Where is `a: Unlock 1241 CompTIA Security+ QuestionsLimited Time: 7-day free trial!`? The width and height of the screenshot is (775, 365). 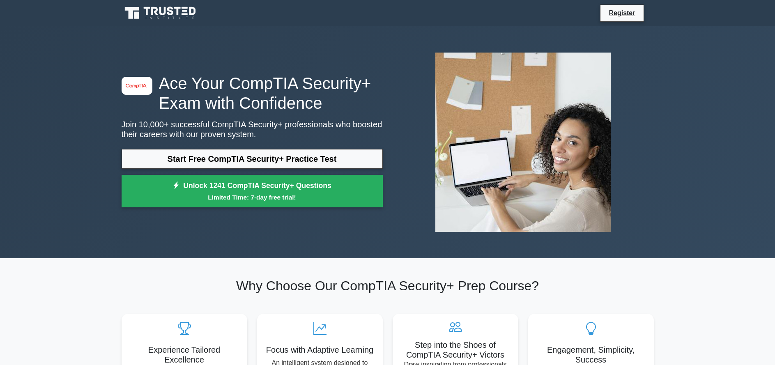
a: Unlock 1241 CompTIA Security+ QuestionsLimited Time: 7-day free trial! is located at coordinates (252, 191).